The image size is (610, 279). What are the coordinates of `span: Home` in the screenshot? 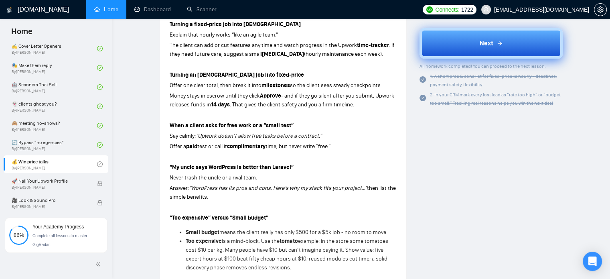 It's located at (22, 34).